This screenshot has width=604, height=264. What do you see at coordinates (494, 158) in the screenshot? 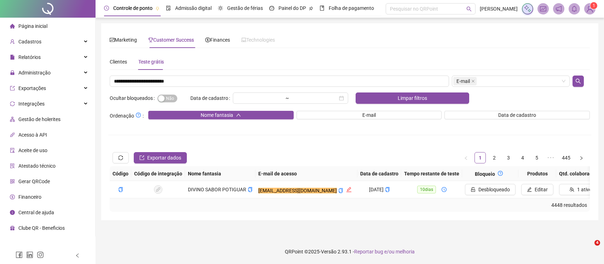
I see `a: 2` at bounding box center [494, 158].